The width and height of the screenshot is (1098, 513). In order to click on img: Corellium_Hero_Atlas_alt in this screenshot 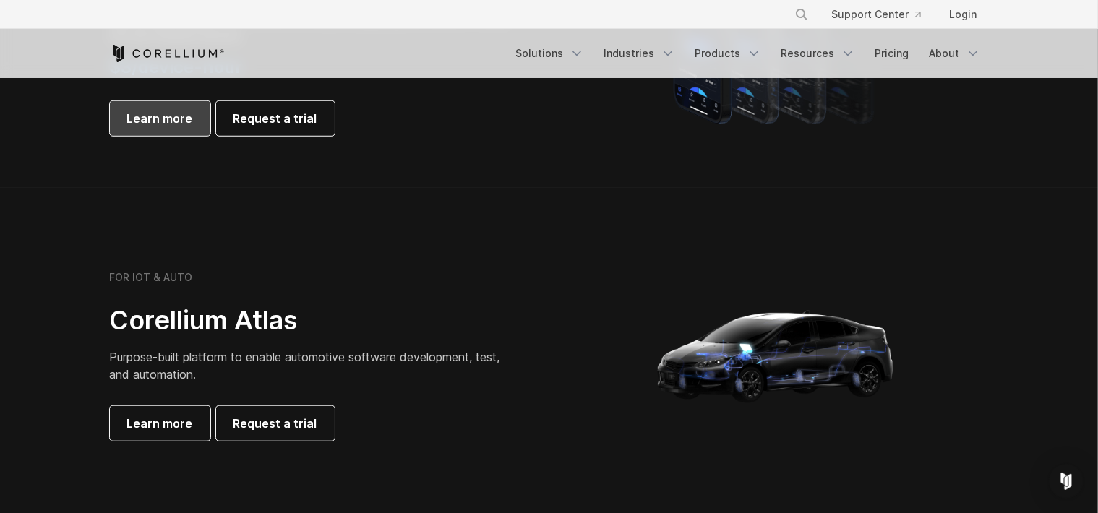, I will do `click(777, 356)`.